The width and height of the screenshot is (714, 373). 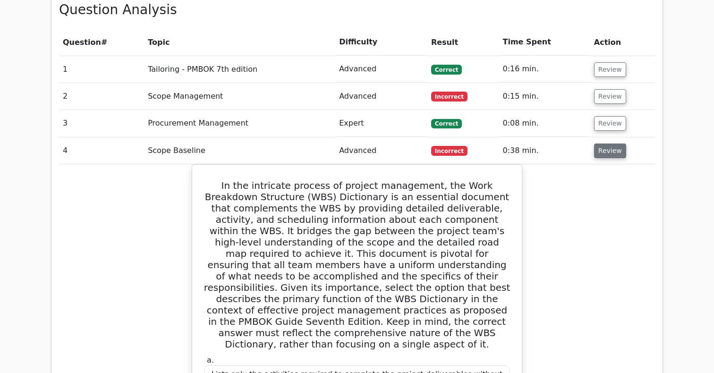 I want to click on td: 3, so click(x=101, y=123).